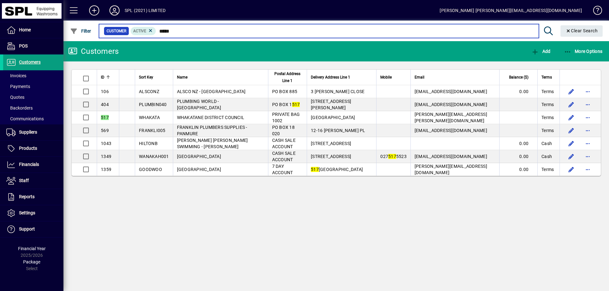 Image resolution: width=609 pixels, height=291 pixels. I want to click on span: PLUMBIN040, so click(153, 105).